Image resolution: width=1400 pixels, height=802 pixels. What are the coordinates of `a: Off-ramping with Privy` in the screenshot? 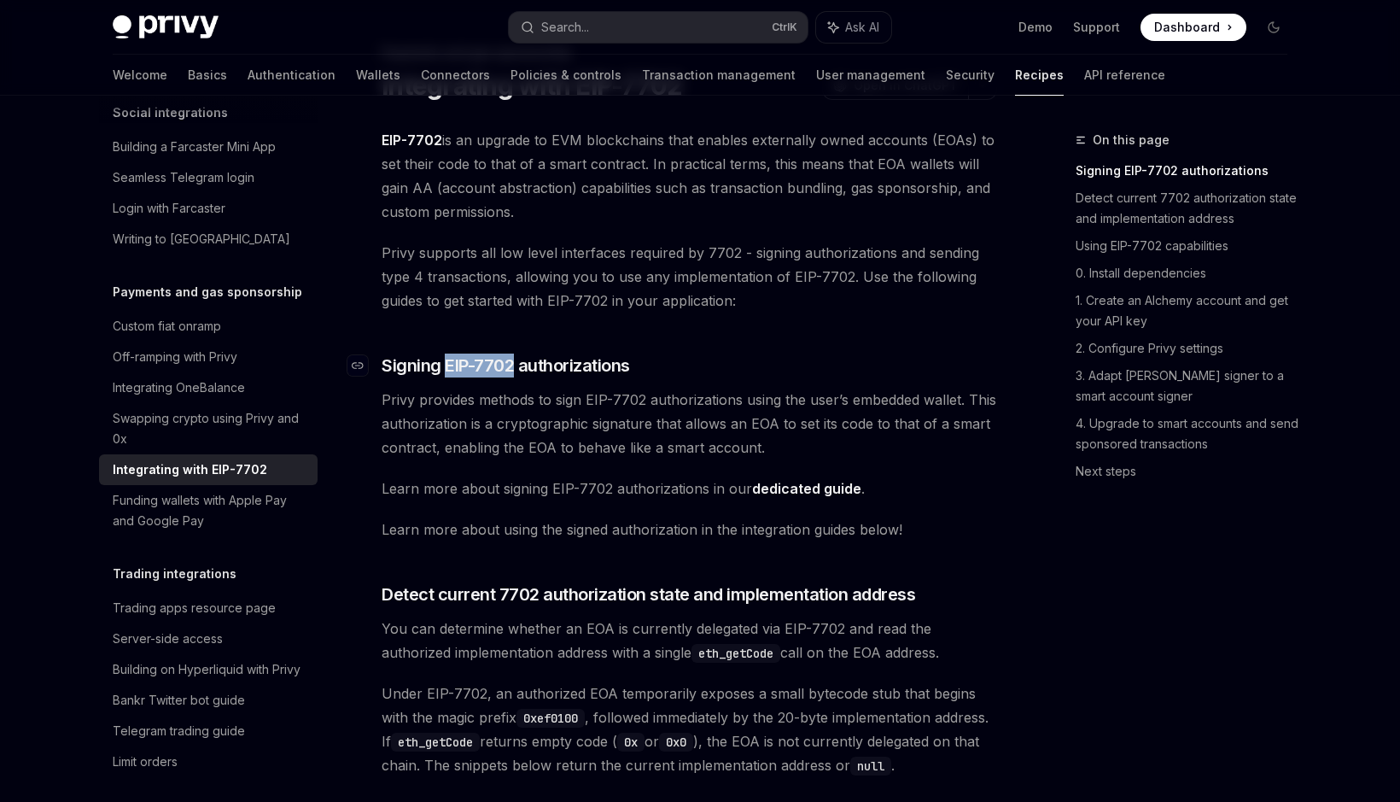 It's located at (208, 357).